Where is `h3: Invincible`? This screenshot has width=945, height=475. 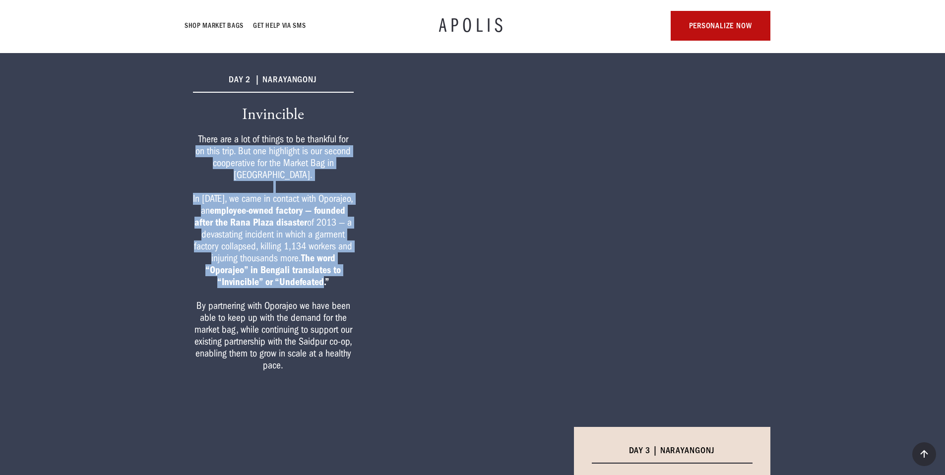
h3: Invincible is located at coordinates (273, 115).